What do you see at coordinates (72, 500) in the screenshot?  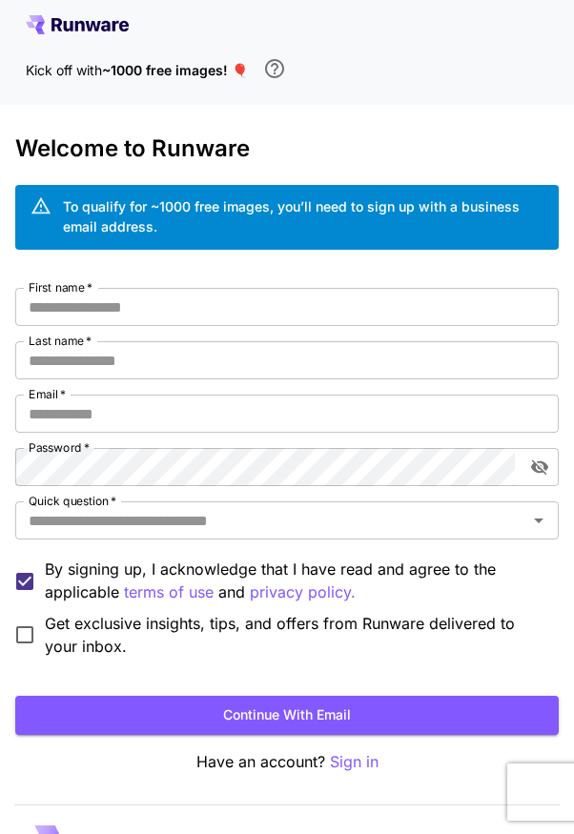 I see `label: Quick question` at bounding box center [72, 500].